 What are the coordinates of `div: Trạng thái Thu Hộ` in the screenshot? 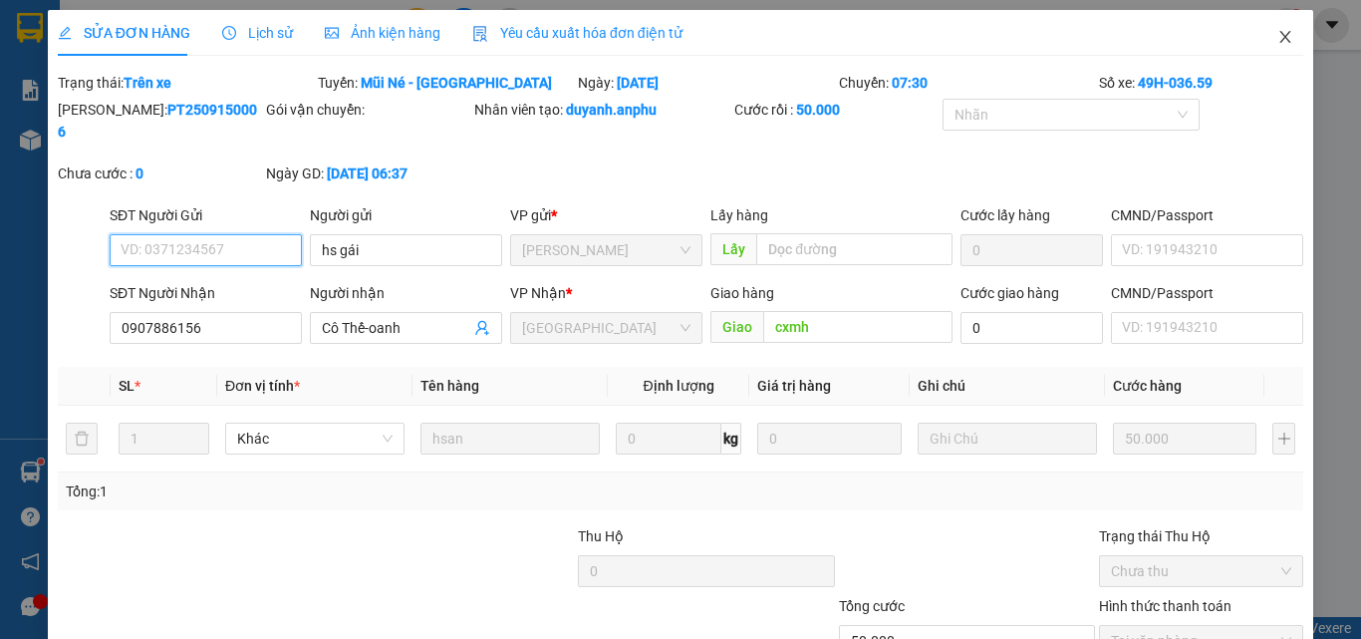 It's located at (1200, 536).